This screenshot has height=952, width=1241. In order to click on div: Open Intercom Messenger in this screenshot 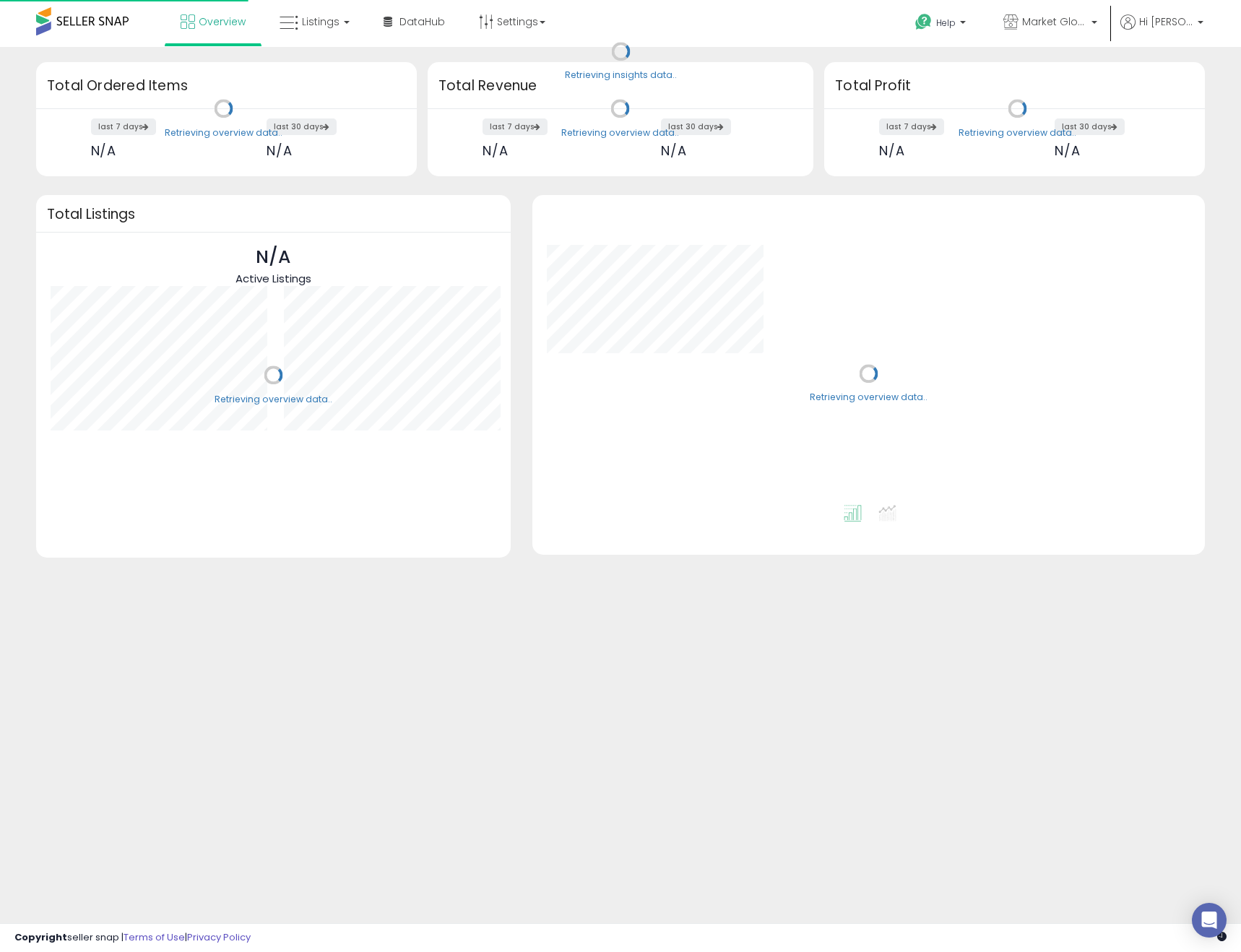, I will do `click(1209, 920)`.